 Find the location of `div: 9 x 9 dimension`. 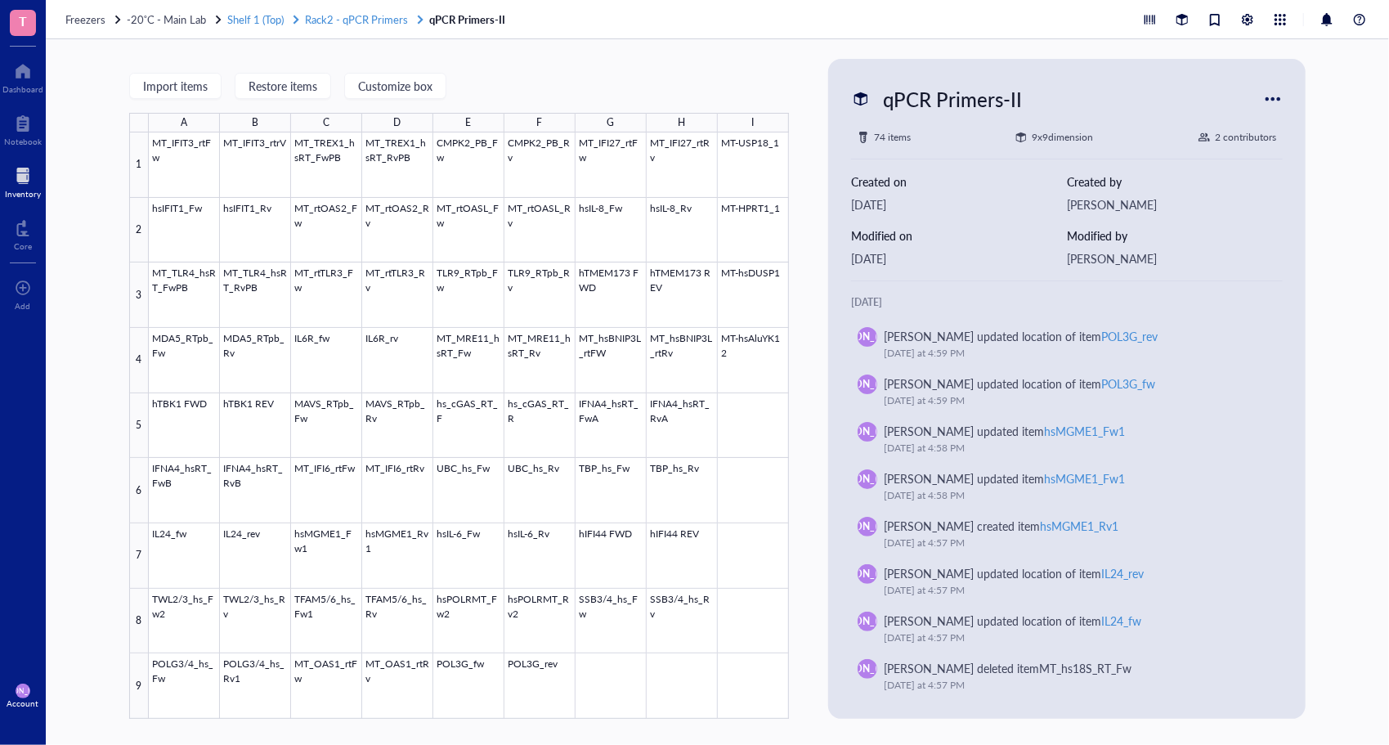

div: 9 x 9 dimension is located at coordinates (1062, 137).